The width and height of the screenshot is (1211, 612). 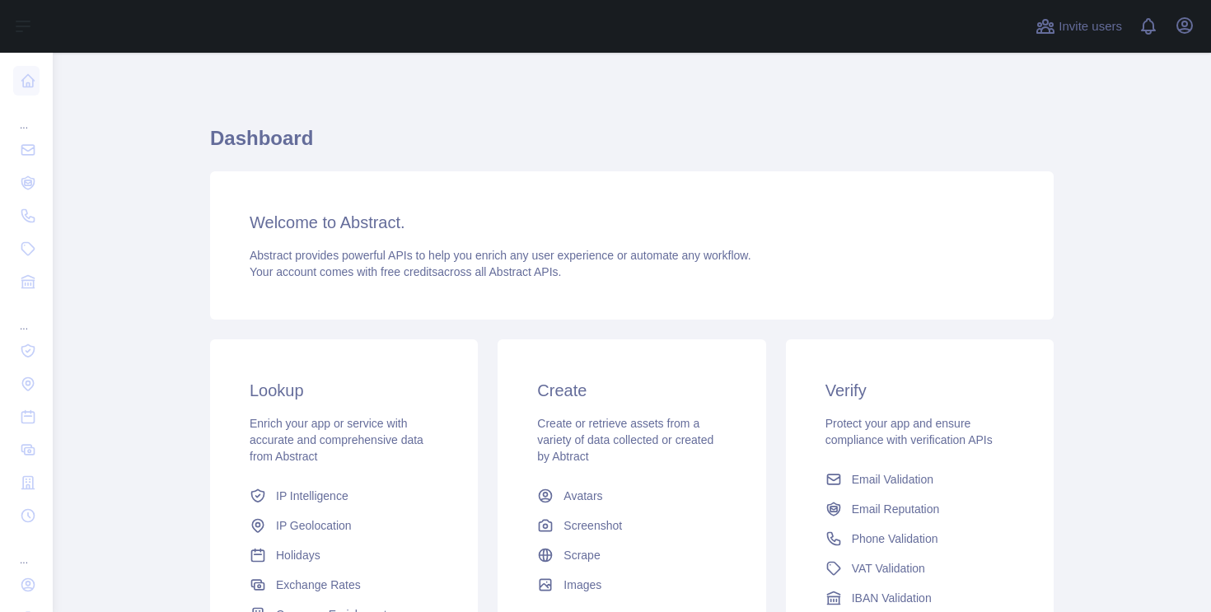 I want to click on a: IP Geolocation, so click(x=344, y=526).